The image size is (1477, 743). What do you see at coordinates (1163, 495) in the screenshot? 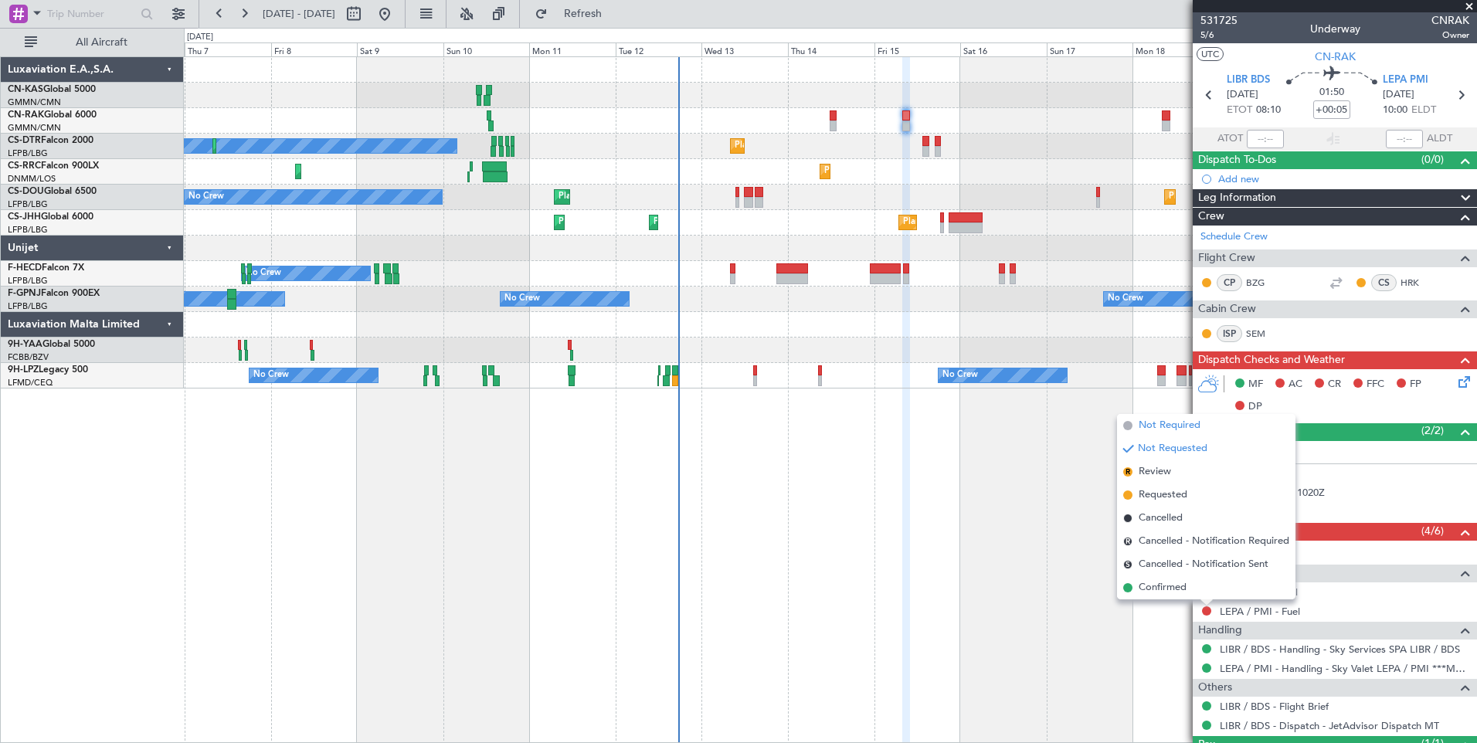
I see `span: Requested` at bounding box center [1163, 495].